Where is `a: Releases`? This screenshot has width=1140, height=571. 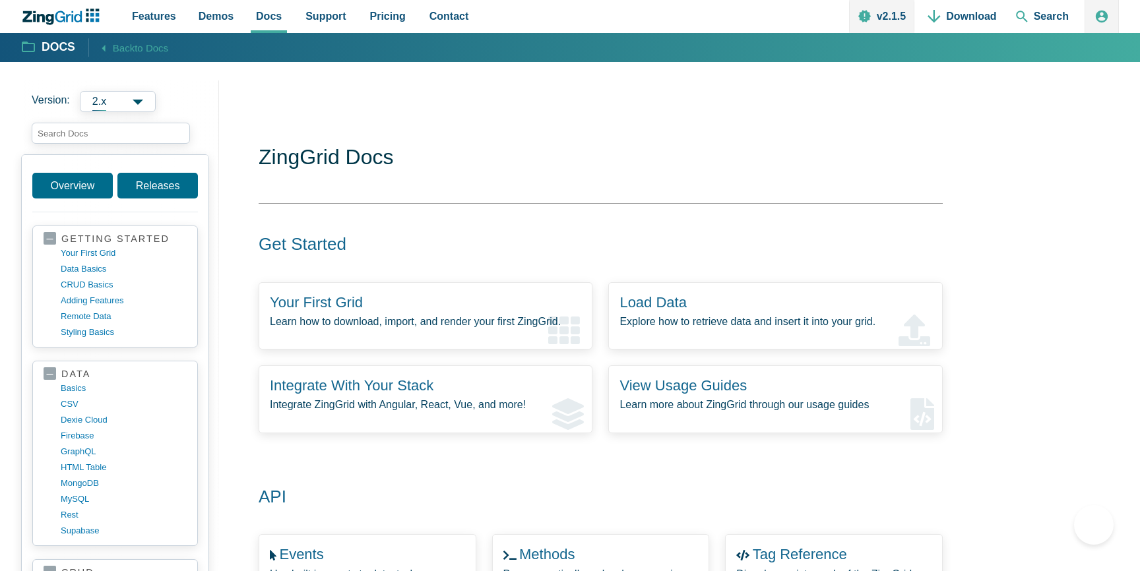 a: Releases is located at coordinates (158, 185).